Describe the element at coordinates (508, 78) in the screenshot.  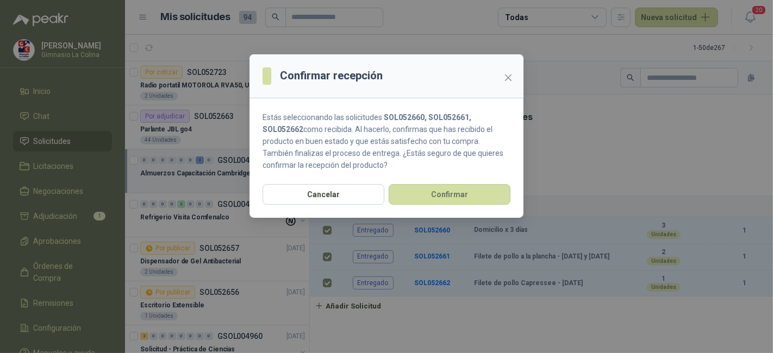
I see `button: Close` at that location.